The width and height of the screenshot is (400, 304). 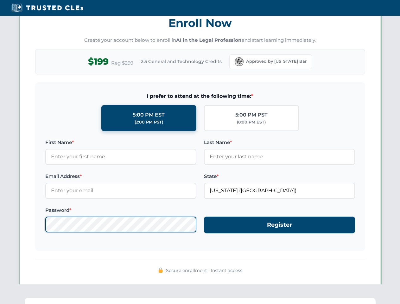 I want to click on h3: Enroll Now, so click(x=200, y=23).